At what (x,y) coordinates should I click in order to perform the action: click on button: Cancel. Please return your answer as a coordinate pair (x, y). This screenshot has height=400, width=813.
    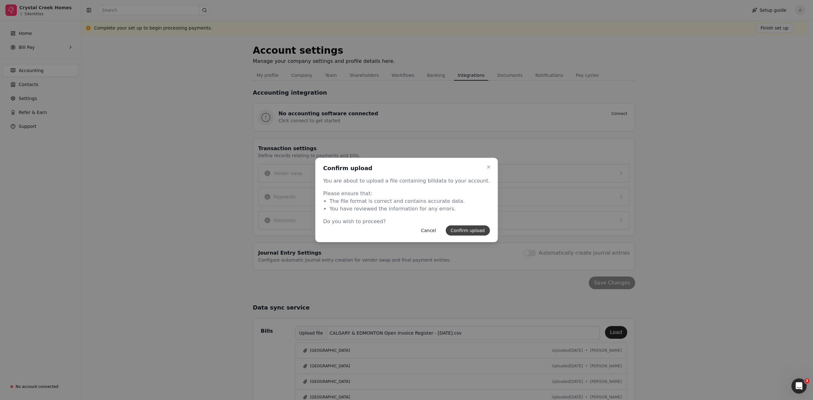
    Looking at the image, I should click on (428, 230).